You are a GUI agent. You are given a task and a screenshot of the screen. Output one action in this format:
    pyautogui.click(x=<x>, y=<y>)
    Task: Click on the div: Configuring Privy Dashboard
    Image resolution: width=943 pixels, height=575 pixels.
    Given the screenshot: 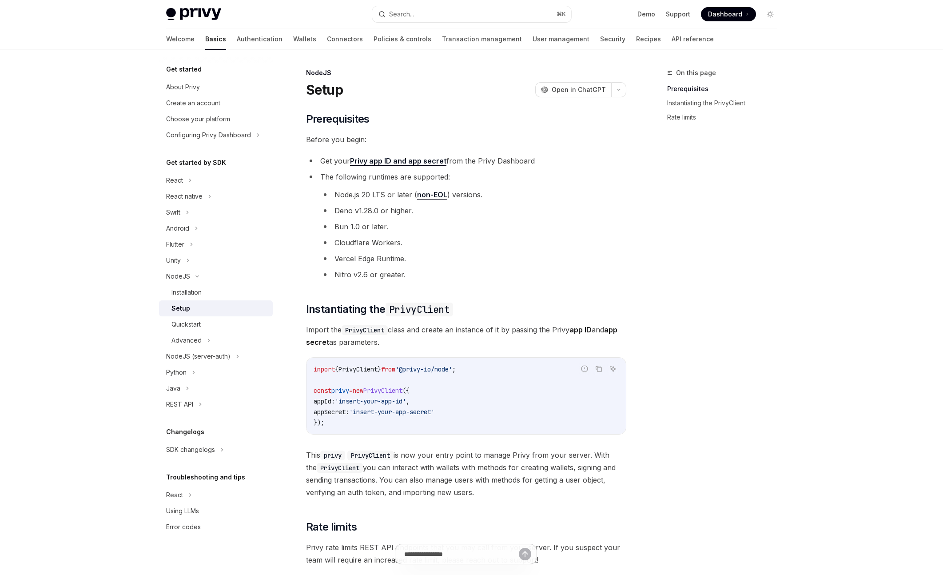 What is the action you would take?
    pyautogui.click(x=208, y=135)
    